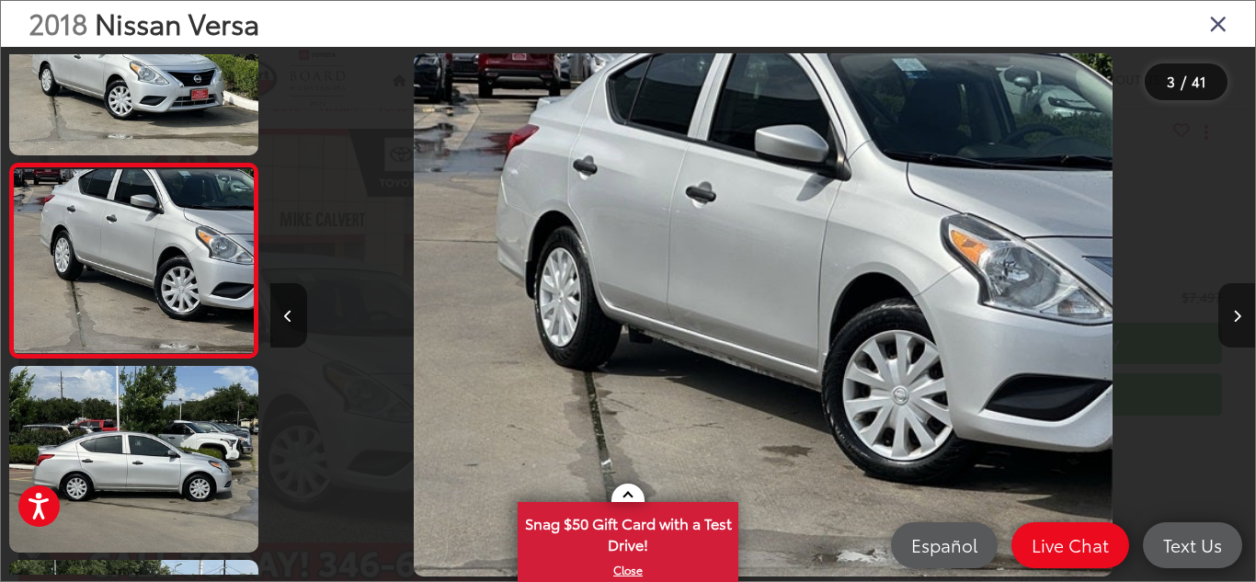 The width and height of the screenshot is (1256, 582). What do you see at coordinates (944, 544) in the screenshot?
I see `span: Español` at bounding box center [944, 544].